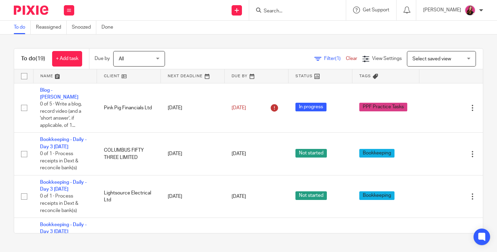 Image resolution: width=497 pixels, height=252 pixels. Describe the element at coordinates (121, 59) in the screenshot. I see `span: All` at that location.